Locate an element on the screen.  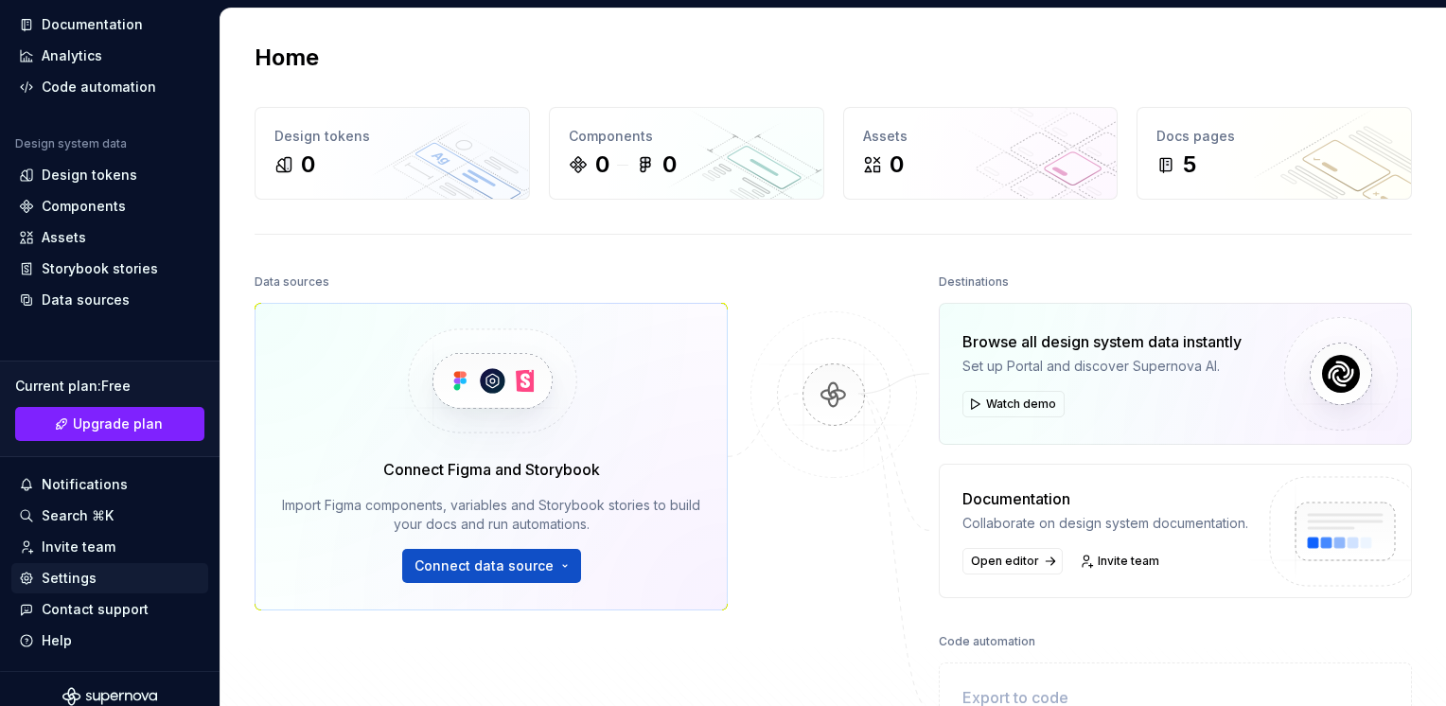
button: Notifications is located at coordinates (110, 485).